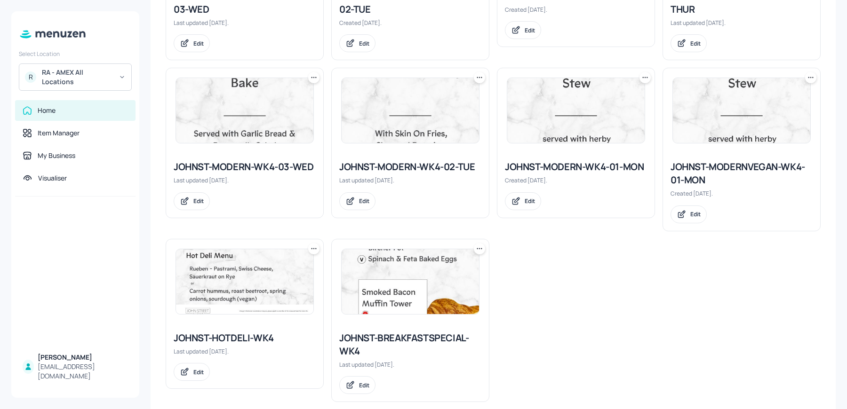 The image size is (847, 409). I want to click on div: Home, so click(47, 111).